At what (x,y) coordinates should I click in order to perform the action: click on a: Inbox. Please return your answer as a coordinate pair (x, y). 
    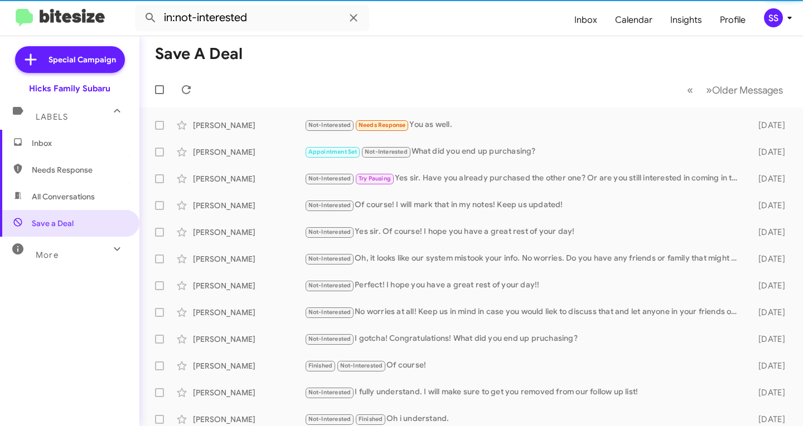
    Looking at the image, I should click on (585, 20).